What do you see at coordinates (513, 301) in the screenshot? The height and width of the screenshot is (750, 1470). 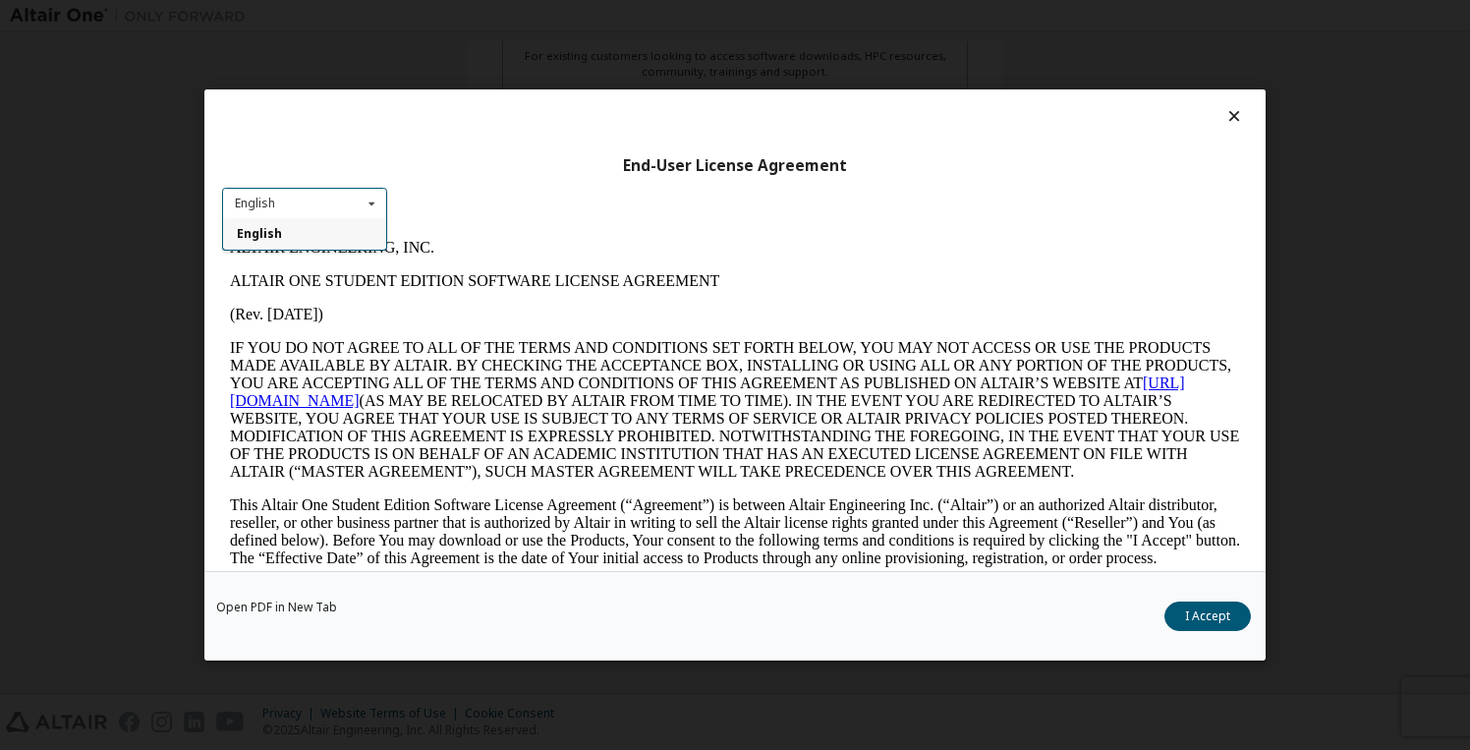 I see `p: This Altair One Student Edition Software License Agreement (“Agreement”) is between Altair Engine...` at bounding box center [513, 301].